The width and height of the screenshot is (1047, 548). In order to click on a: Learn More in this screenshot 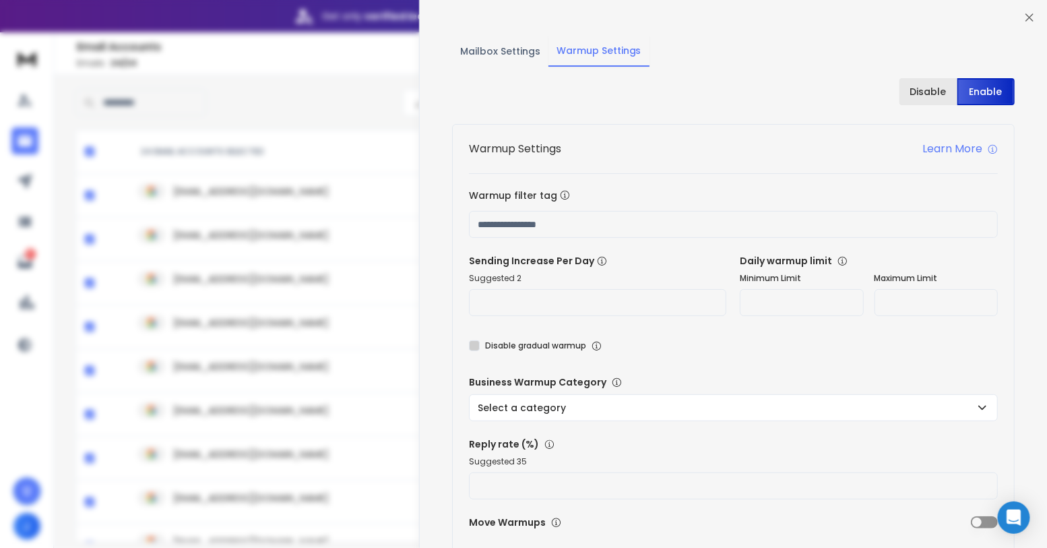, I will do `click(960, 149)`.